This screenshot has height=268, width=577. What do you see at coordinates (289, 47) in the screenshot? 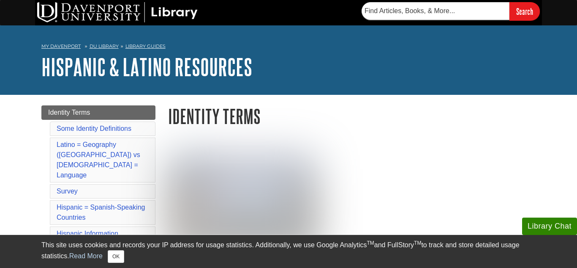
I see `nav: breadcrumb` at bounding box center [289, 47].